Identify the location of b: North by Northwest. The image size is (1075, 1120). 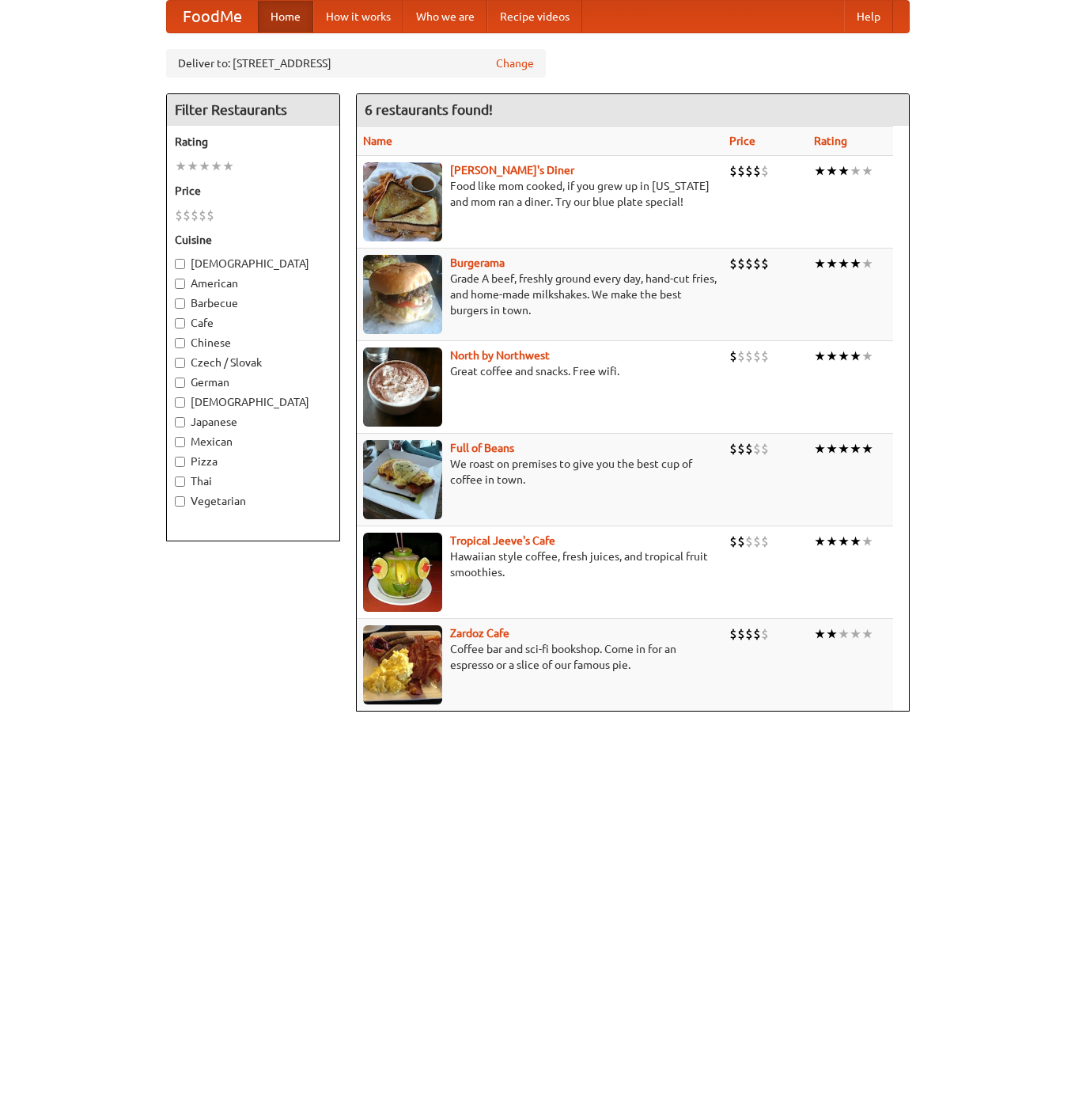
(500, 355).